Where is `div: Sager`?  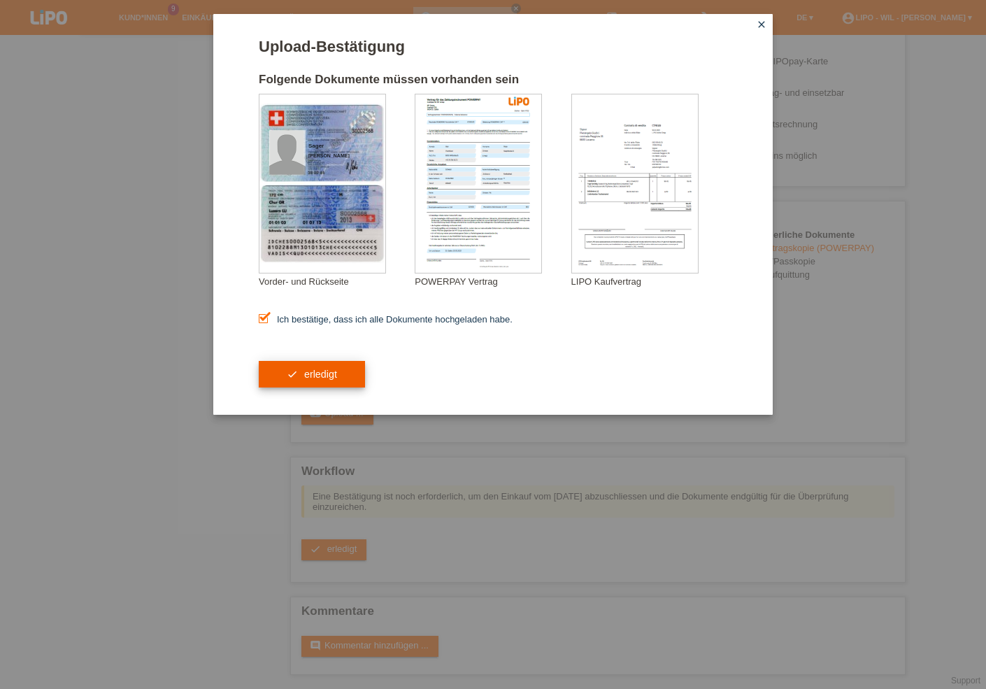 div: Sager is located at coordinates (343, 145).